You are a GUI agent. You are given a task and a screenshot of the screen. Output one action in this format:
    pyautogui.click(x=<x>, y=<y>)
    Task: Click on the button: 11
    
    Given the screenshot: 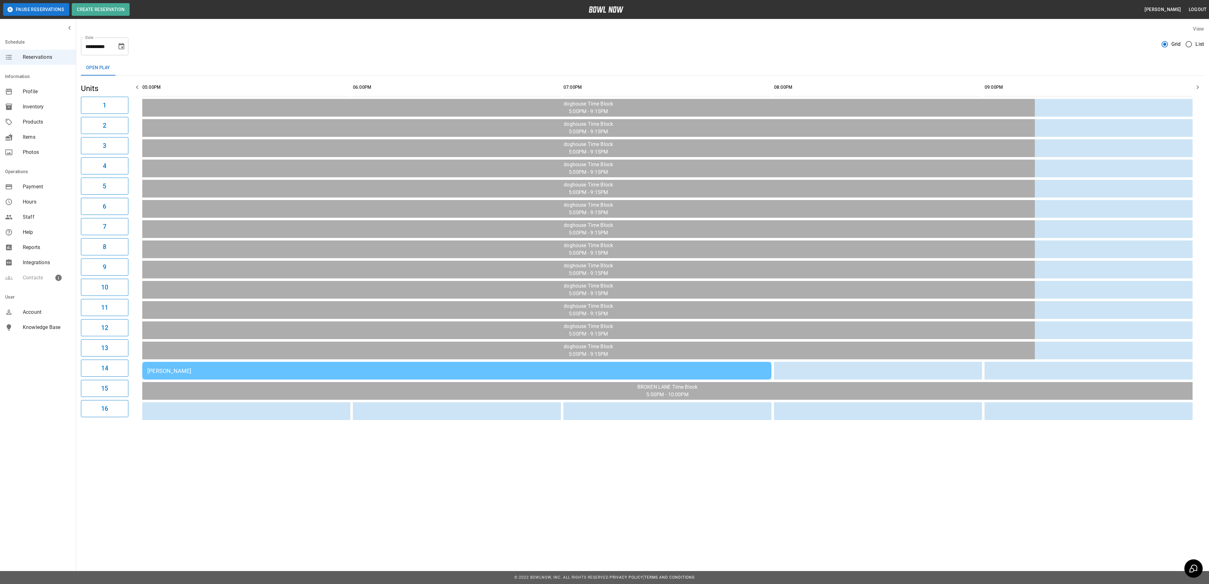 What is the action you would take?
    pyautogui.click(x=105, y=308)
    